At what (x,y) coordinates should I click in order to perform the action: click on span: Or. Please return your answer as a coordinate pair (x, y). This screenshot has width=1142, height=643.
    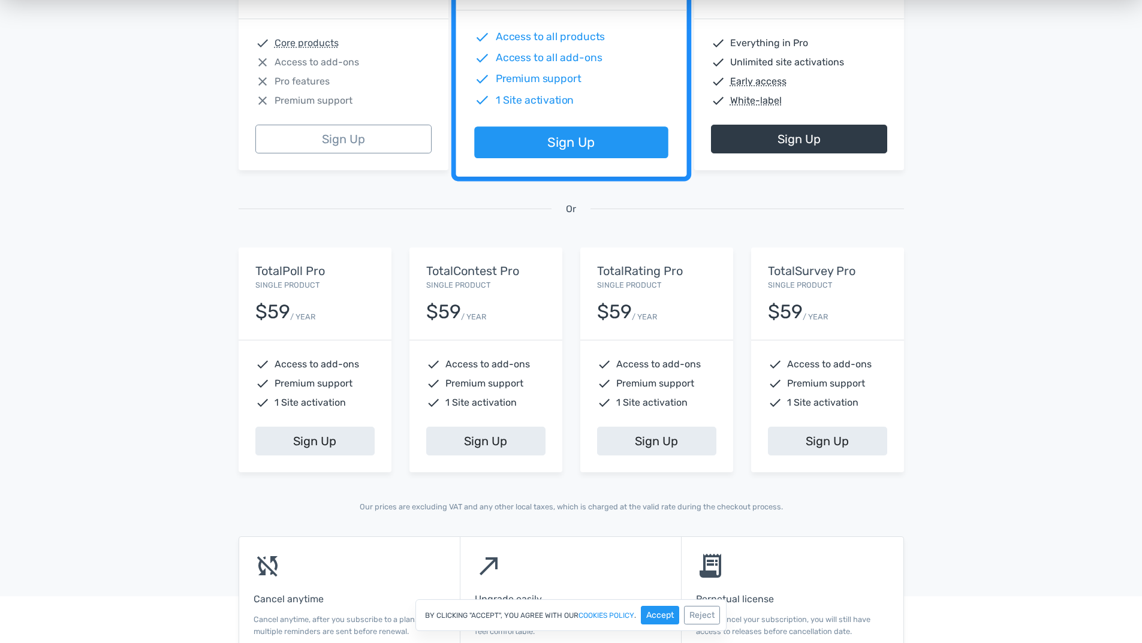
    Looking at the image, I should click on (571, 209).